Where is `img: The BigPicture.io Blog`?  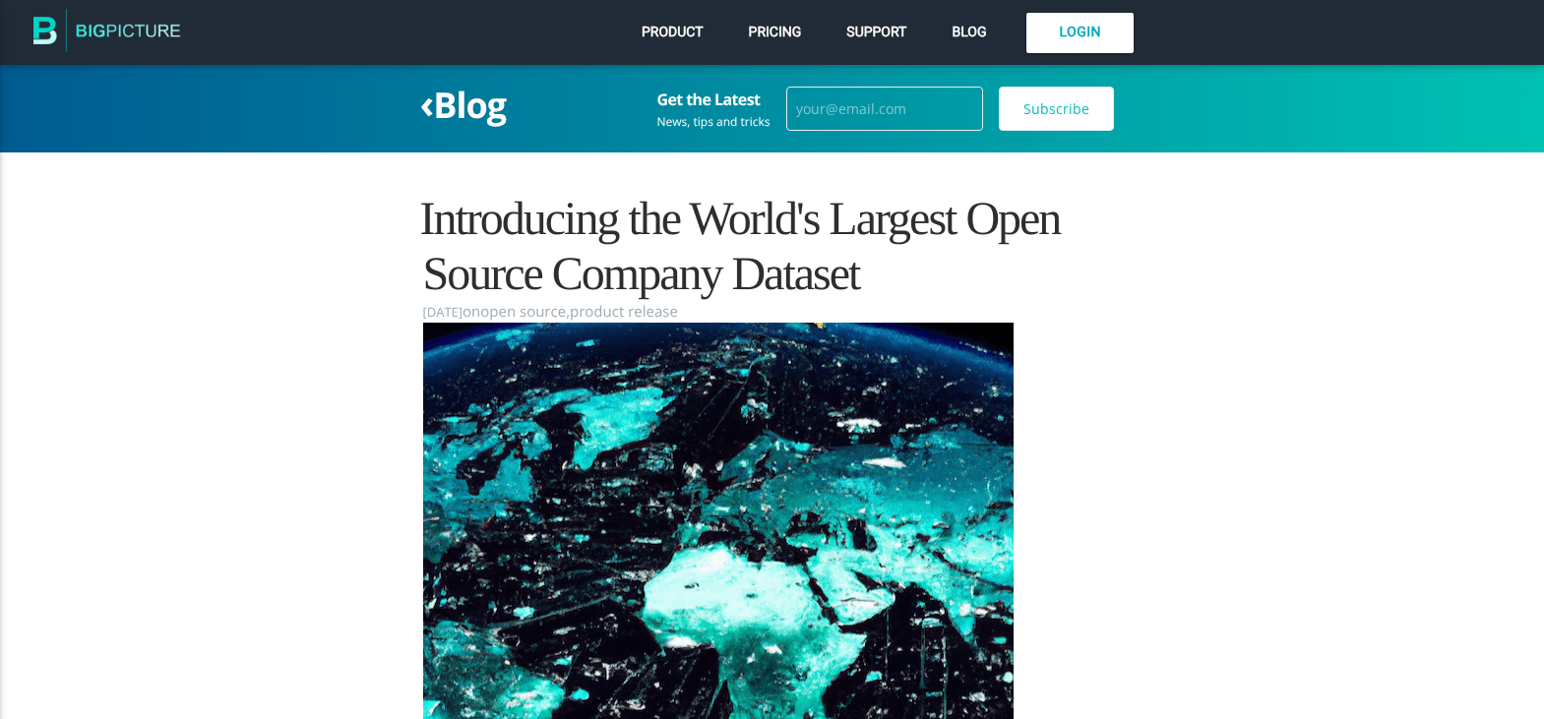
img: The BigPicture.io Blog is located at coordinates (107, 32).